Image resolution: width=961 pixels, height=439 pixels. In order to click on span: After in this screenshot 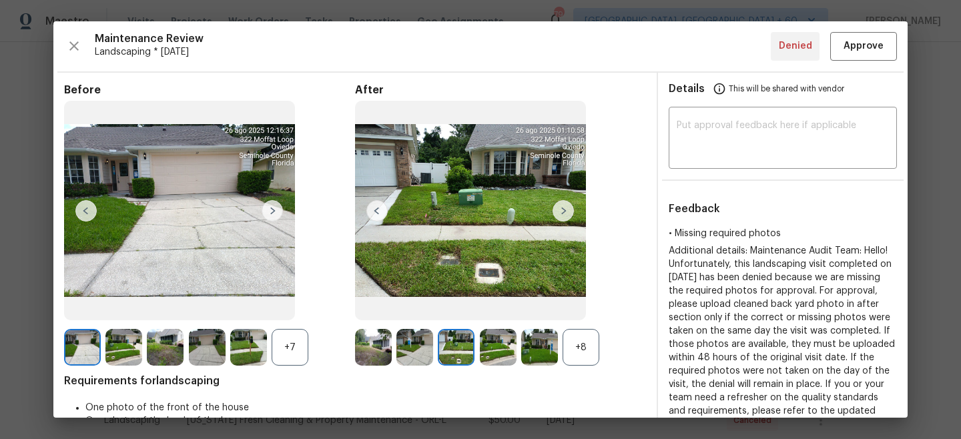, I will do `click(501, 90)`.